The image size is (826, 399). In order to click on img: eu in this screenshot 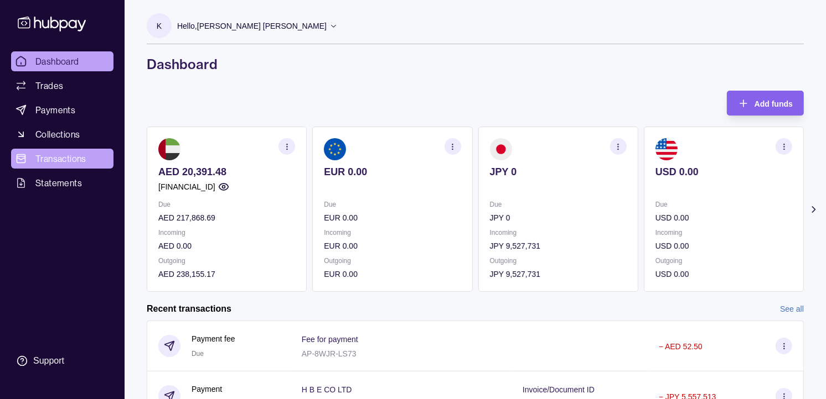, I will do `click(335, 149)`.